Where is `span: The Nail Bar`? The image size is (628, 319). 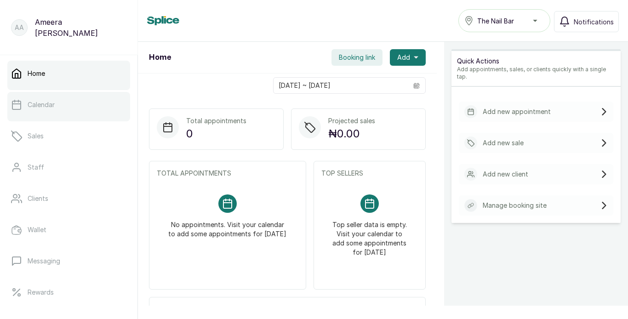
span: The Nail Bar is located at coordinates (495, 21).